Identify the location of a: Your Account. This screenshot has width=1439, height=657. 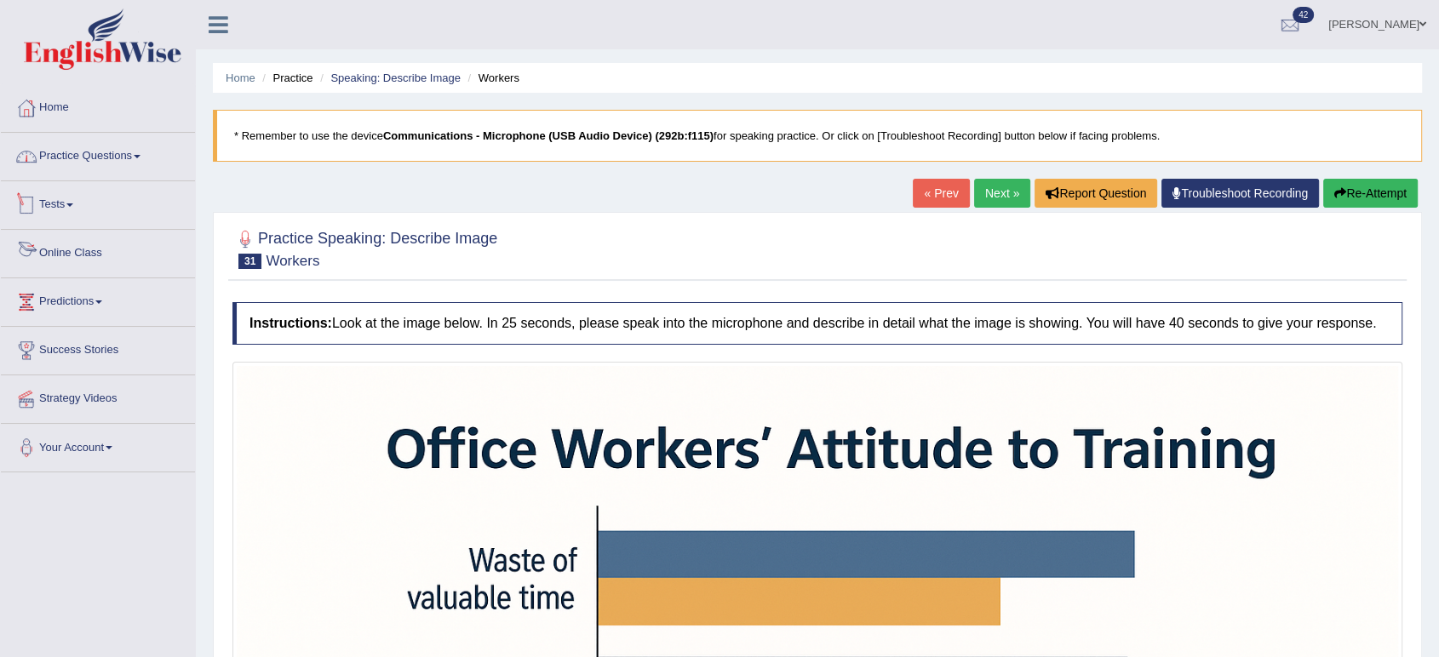
(98, 445).